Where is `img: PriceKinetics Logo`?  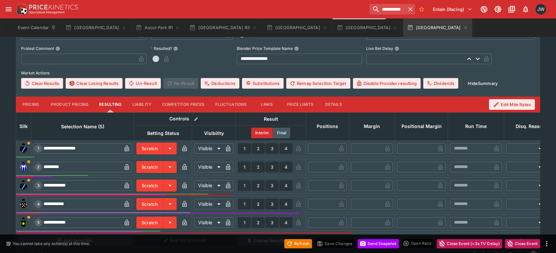
img: PriceKinetics Logo is located at coordinates (21, 9).